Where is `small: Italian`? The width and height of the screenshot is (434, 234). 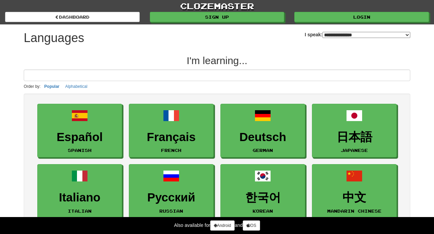 small: Italian is located at coordinates (80, 211).